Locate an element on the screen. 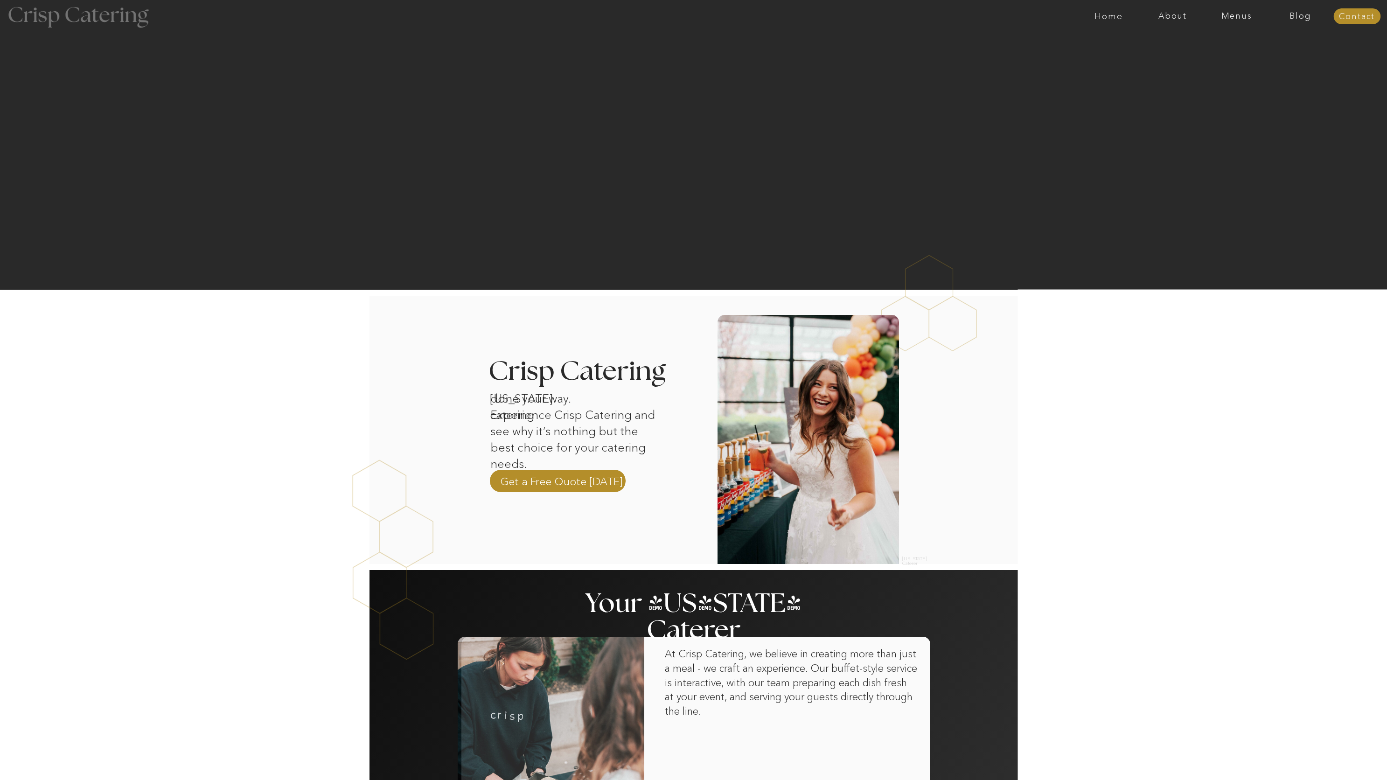 The width and height of the screenshot is (1387, 780). p: At Crisp Catering, we believe in creating more than just a meal - we craft an experience. Our buf... is located at coordinates (791, 691).